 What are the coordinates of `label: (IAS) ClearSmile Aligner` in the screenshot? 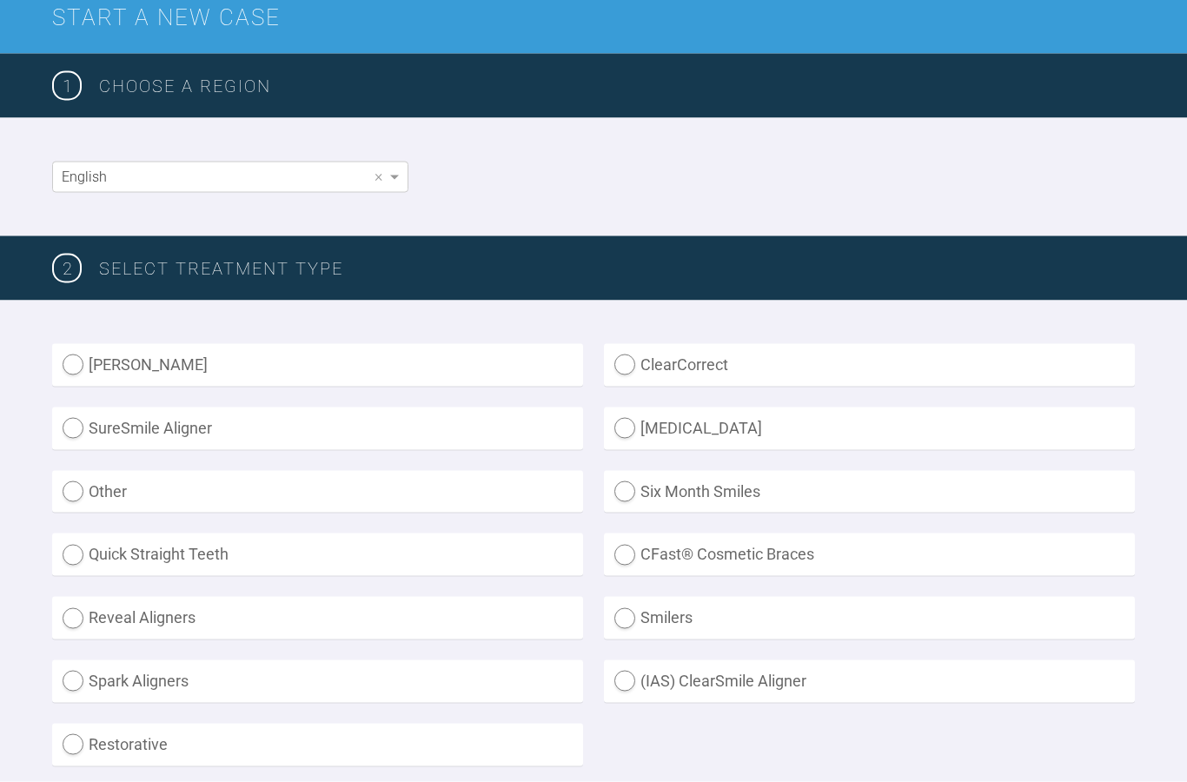 It's located at (869, 681).